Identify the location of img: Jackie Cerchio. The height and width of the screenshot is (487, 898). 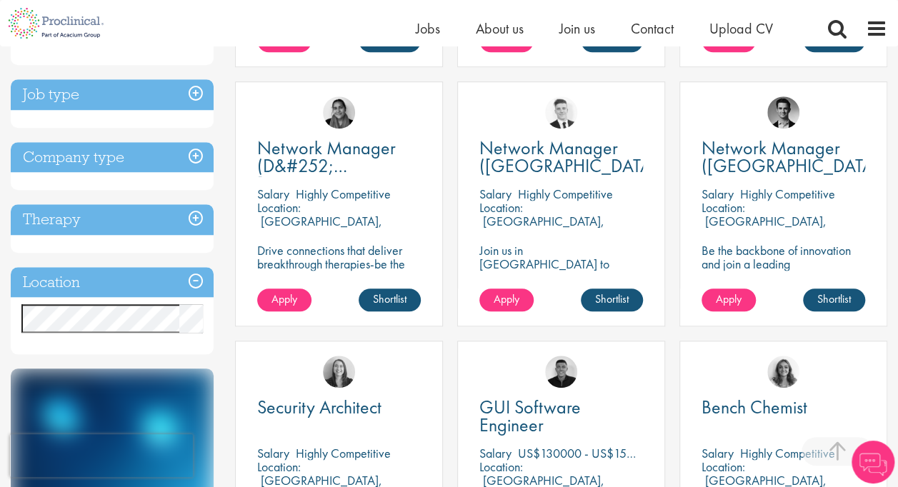
(783, 371).